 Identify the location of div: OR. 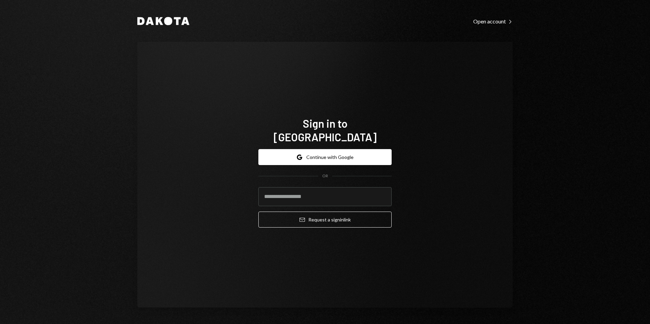
(325, 176).